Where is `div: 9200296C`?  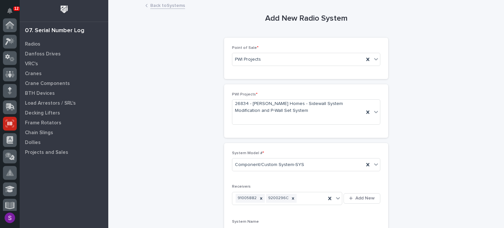
div: 9200296C is located at coordinates (278, 198).